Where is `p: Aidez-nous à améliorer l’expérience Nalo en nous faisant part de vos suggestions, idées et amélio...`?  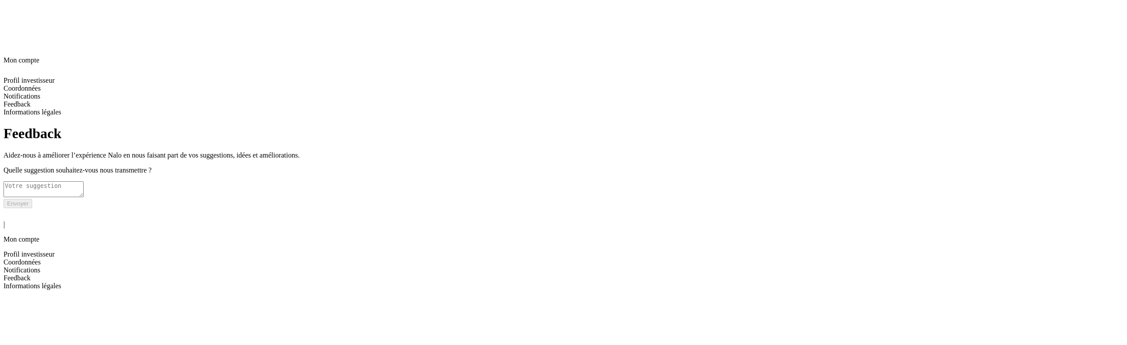 p: Aidez-nous à améliorer l’expérience Nalo en nous faisant part de vos suggestions, idées et amélio... is located at coordinates (563, 155).